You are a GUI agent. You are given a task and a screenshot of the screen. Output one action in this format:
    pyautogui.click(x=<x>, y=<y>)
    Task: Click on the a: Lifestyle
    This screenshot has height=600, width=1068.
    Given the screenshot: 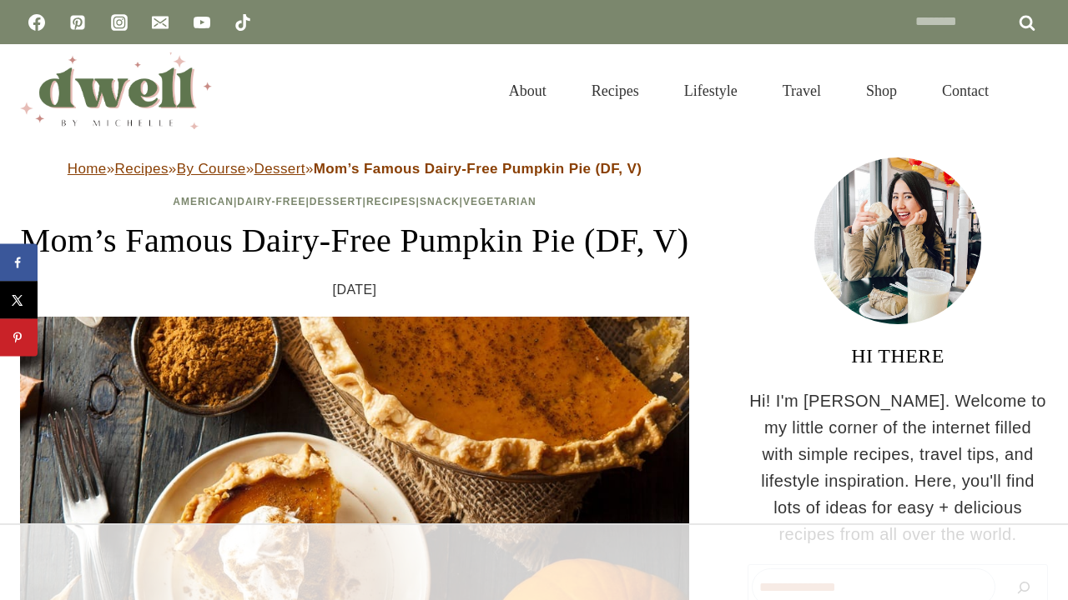 What is the action you would take?
    pyautogui.click(x=711, y=91)
    